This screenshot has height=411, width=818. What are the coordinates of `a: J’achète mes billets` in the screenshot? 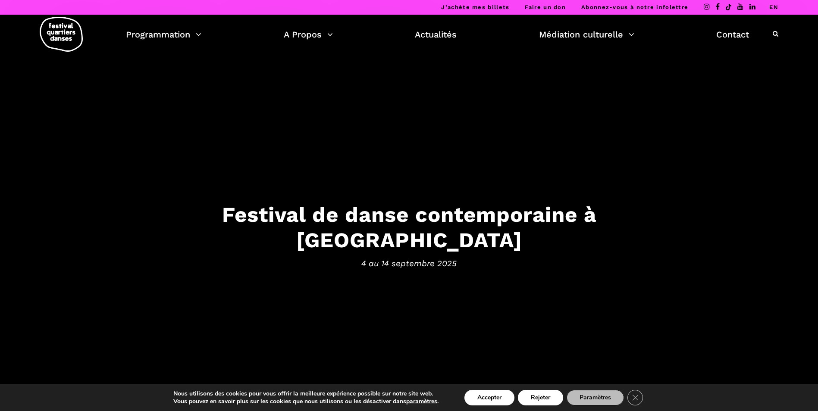 It's located at (475, 7).